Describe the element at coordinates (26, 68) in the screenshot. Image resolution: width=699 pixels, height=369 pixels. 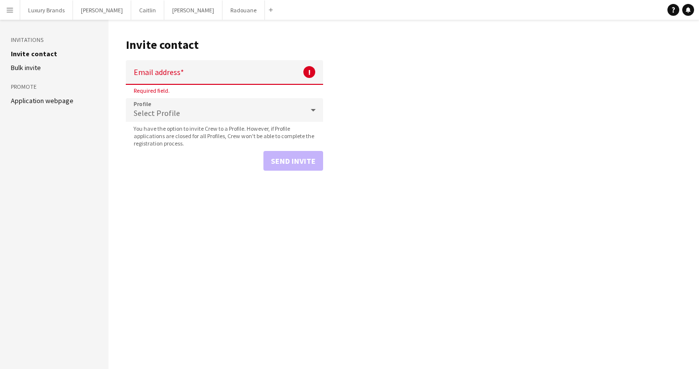
I see `a: Bulk invite` at that location.